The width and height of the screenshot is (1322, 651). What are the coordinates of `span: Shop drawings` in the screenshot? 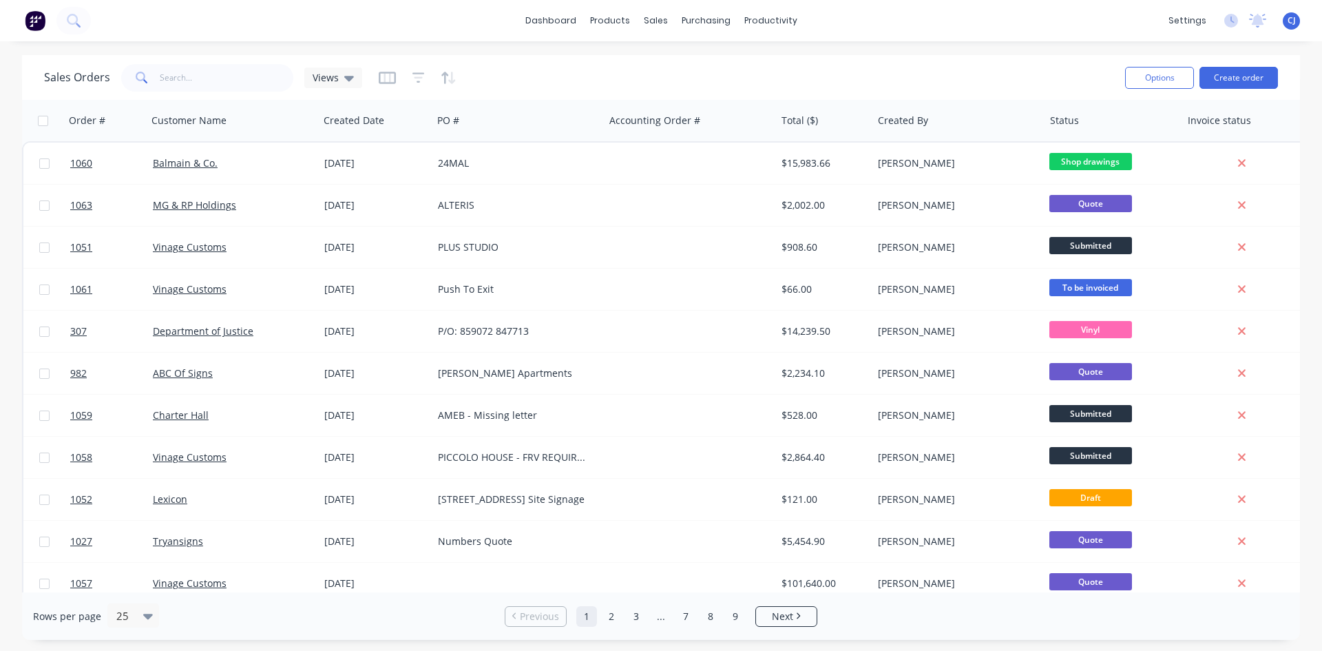 It's located at (1091, 161).